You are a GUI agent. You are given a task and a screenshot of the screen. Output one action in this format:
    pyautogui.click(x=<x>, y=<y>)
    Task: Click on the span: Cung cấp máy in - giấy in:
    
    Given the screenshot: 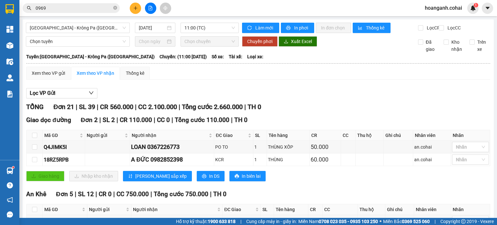 What is the action you would take?
    pyautogui.click(x=271, y=221)
    